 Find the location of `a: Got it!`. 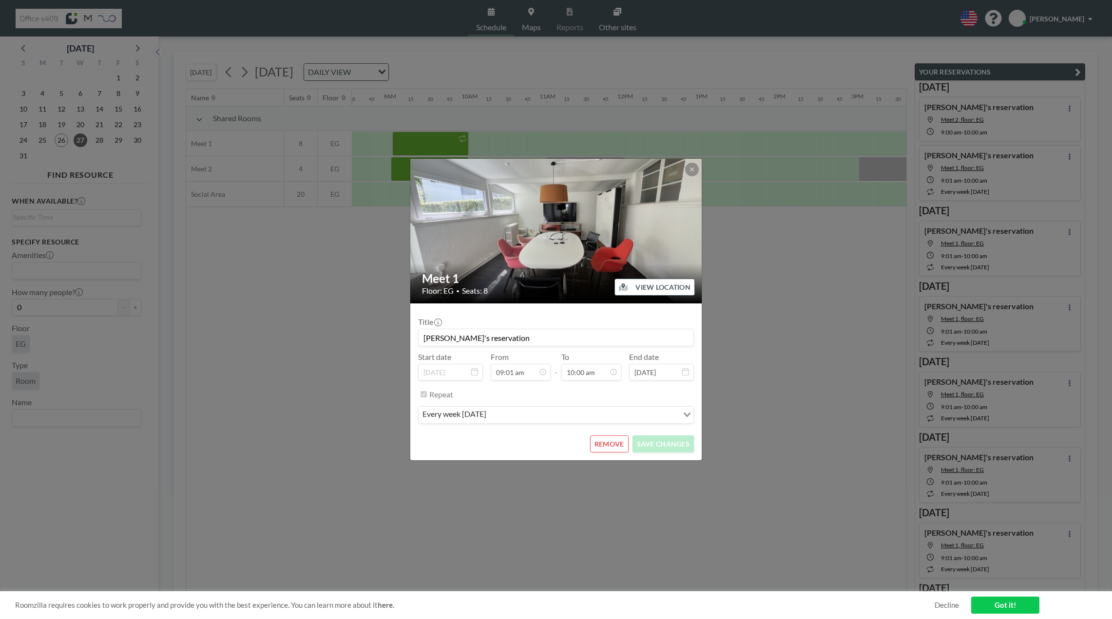

a: Got it! is located at coordinates (1006, 605).